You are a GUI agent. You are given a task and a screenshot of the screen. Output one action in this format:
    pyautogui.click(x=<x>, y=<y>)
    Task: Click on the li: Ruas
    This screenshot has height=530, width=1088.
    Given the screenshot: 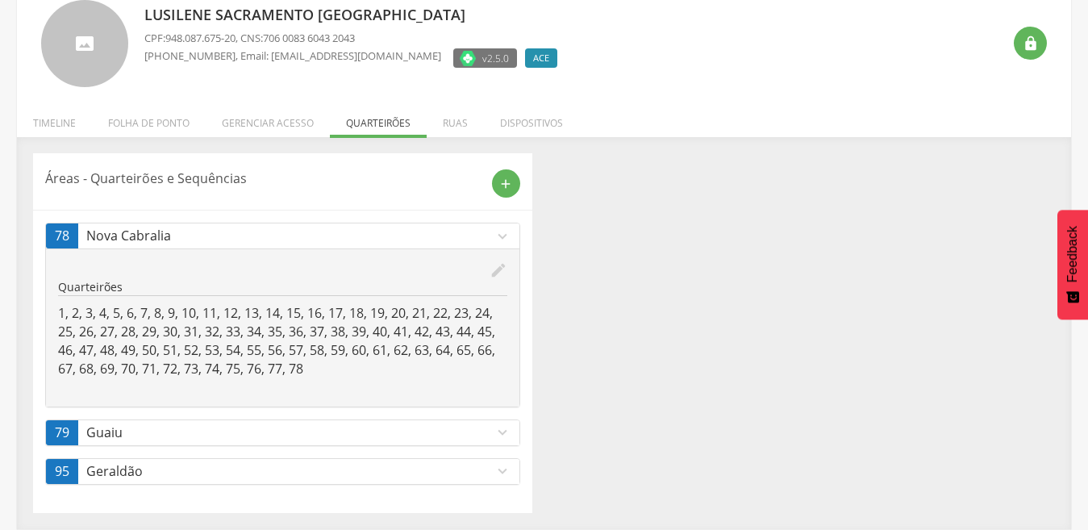 What is the action you would take?
    pyautogui.click(x=455, y=119)
    